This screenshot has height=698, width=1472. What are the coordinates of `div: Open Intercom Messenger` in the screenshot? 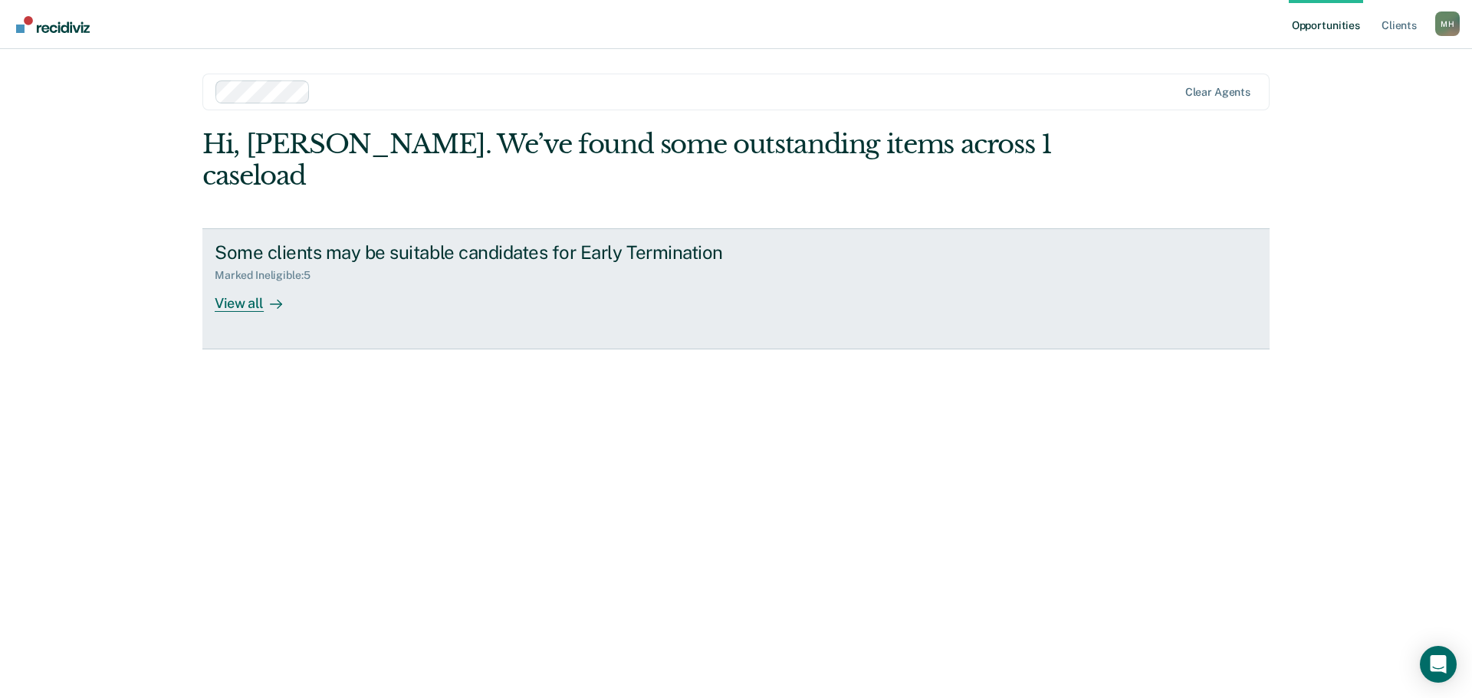 It's located at (1438, 665).